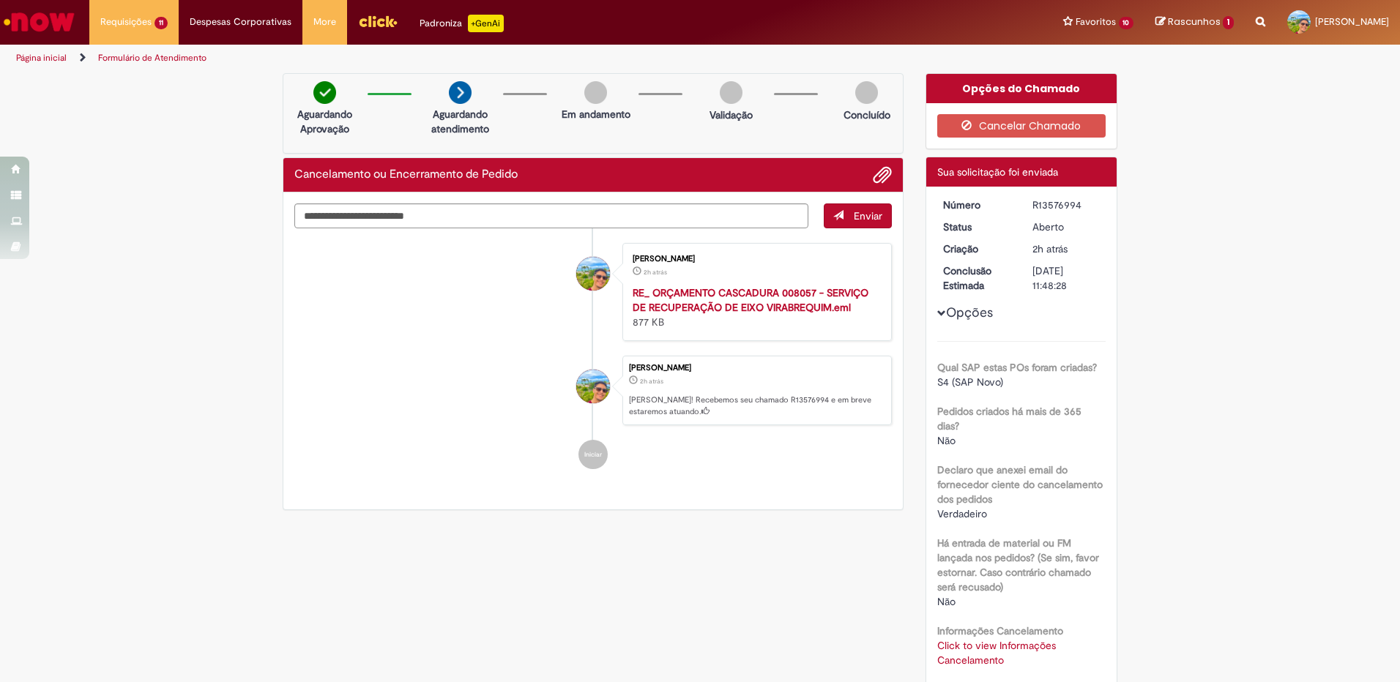  I want to click on span: 10, so click(1126, 23).